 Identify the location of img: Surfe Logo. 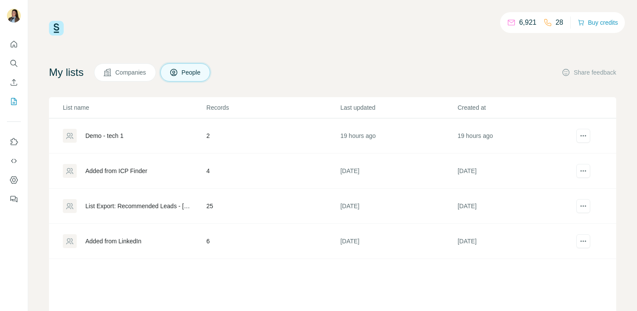
(56, 28).